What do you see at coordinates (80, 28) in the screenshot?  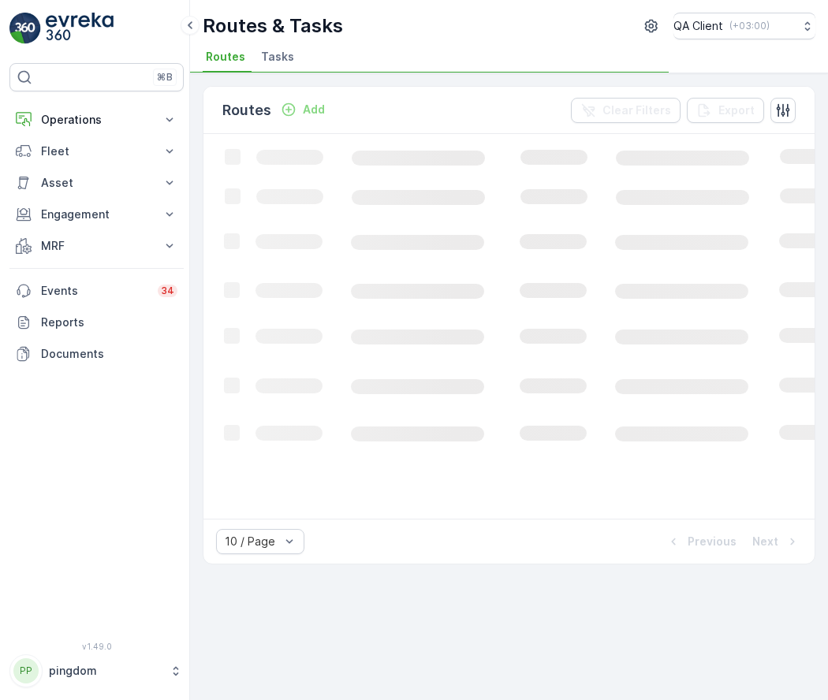 I see `img: logo_light-DOdMpM7g.png` at bounding box center [80, 28].